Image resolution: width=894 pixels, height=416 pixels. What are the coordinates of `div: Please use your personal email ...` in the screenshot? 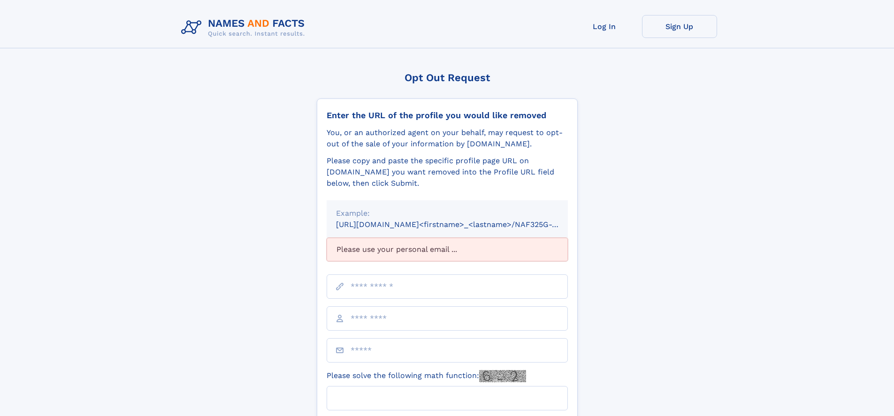 It's located at (447, 250).